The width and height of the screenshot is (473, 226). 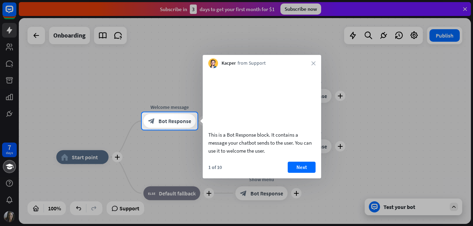 I want to click on button: Next, so click(x=301, y=167).